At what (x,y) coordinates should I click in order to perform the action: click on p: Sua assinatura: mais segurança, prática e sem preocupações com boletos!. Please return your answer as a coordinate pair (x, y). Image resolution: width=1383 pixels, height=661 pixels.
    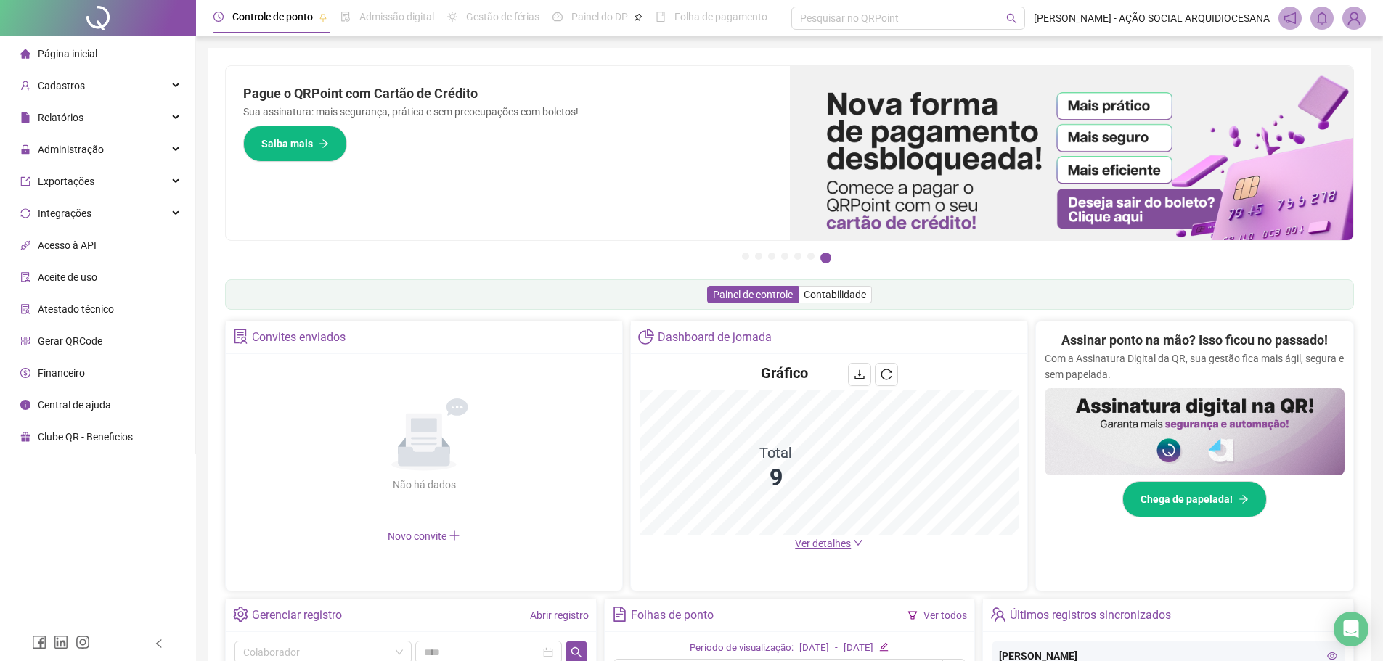
    Looking at the image, I should click on (508, 112).